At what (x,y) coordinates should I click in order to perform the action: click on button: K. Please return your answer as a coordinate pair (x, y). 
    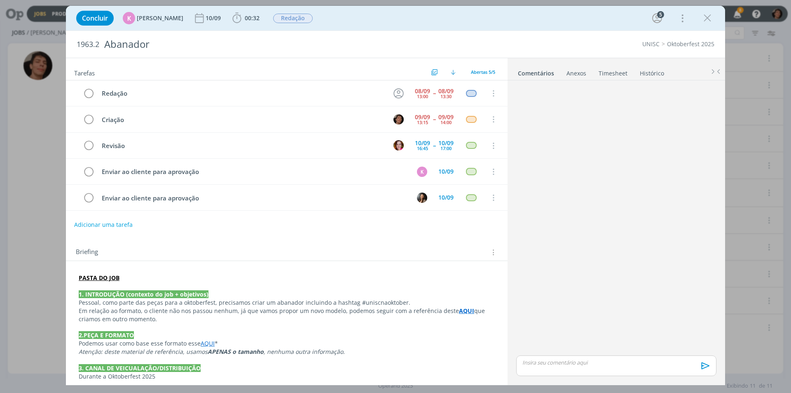
    Looking at the image, I should click on (422, 171).